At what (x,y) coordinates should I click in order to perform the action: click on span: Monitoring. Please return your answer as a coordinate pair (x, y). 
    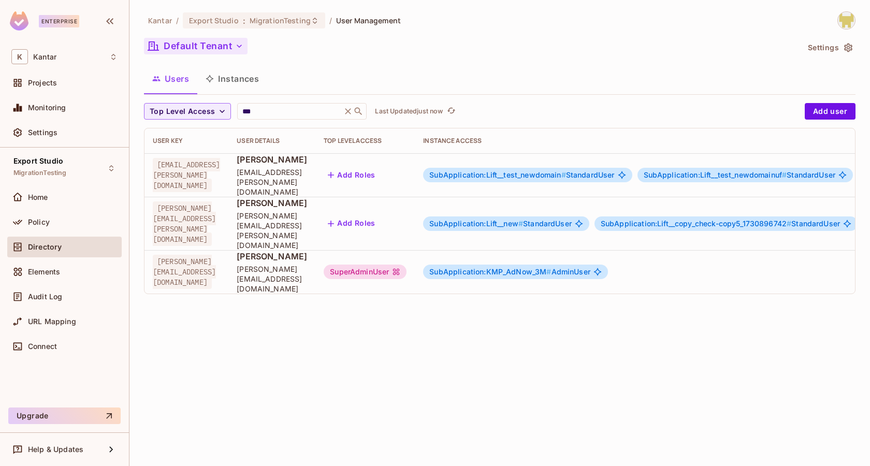
    Looking at the image, I should click on (47, 108).